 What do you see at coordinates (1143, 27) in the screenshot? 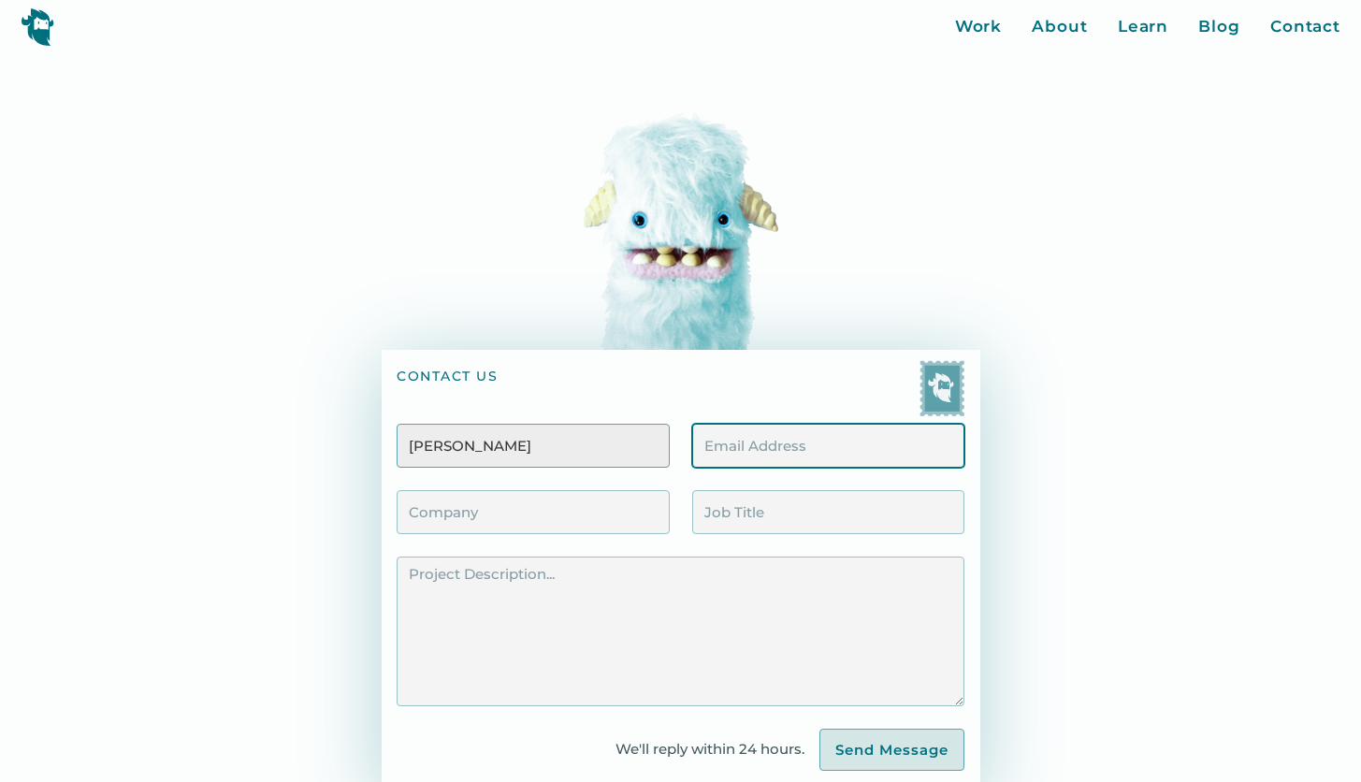
I see `div: Learn` at bounding box center [1143, 27].